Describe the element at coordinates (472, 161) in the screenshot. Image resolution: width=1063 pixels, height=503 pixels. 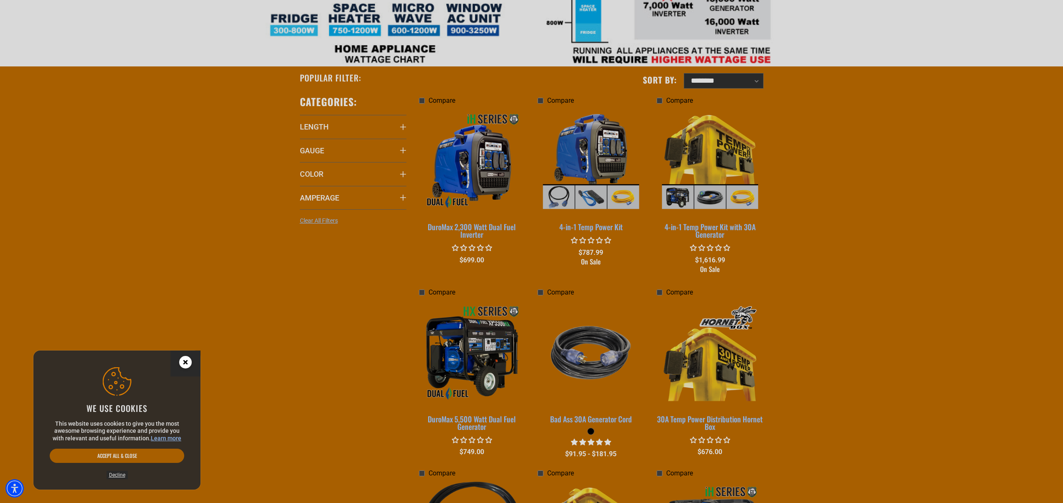
I see `img: DuroMax 2,300 Watt Dual Fuel Inverter` at that location.